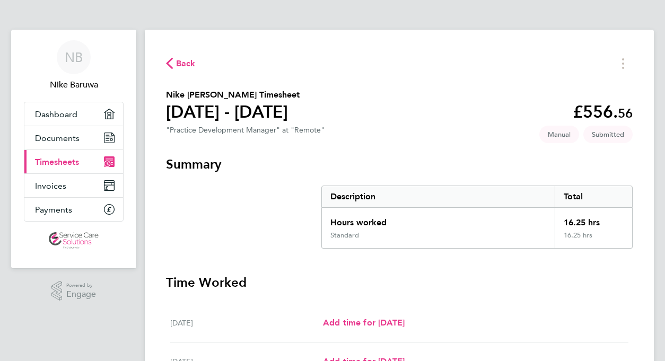 This screenshot has width=665, height=361. What do you see at coordinates (477, 217) in the screenshot?
I see `div: Summary` at bounding box center [477, 217].